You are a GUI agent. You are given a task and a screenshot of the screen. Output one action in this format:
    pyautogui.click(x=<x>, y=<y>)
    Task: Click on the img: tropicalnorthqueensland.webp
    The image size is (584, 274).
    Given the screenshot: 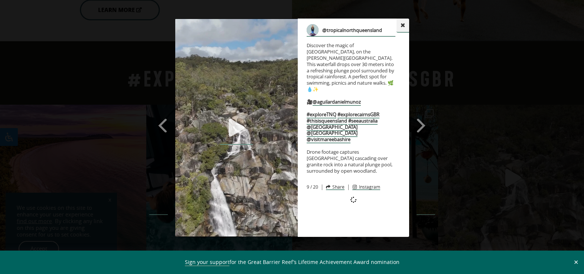 What is the action you would take?
    pyautogui.click(x=313, y=30)
    